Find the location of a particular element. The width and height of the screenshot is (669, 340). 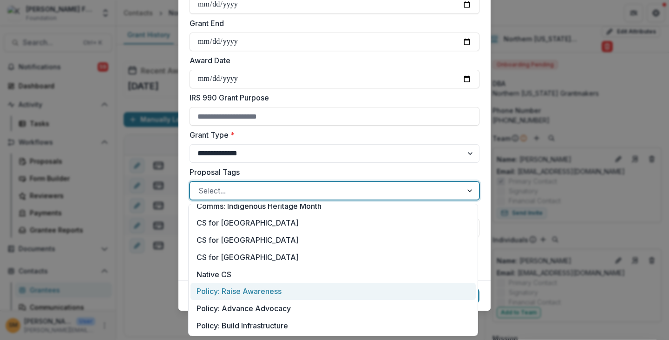

div: Policy: Build Infrastructure is located at coordinates (333, 325).